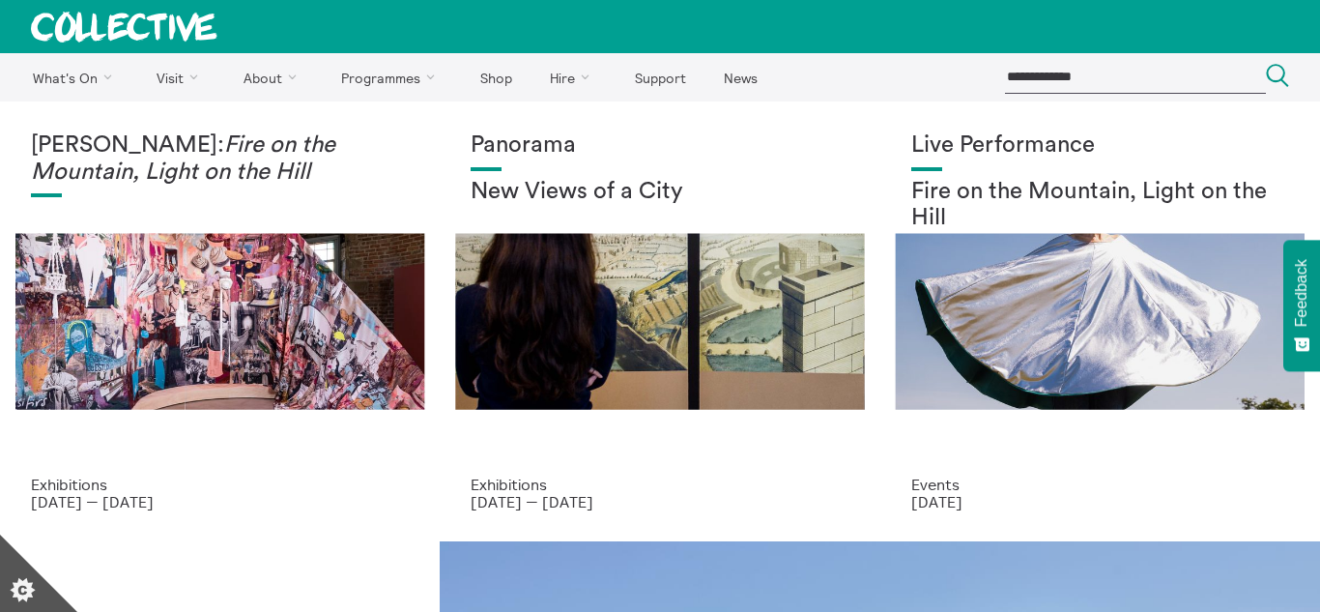 The height and width of the screenshot is (612, 1320). What do you see at coordinates (740, 77) in the screenshot?
I see `a: News` at bounding box center [740, 77].